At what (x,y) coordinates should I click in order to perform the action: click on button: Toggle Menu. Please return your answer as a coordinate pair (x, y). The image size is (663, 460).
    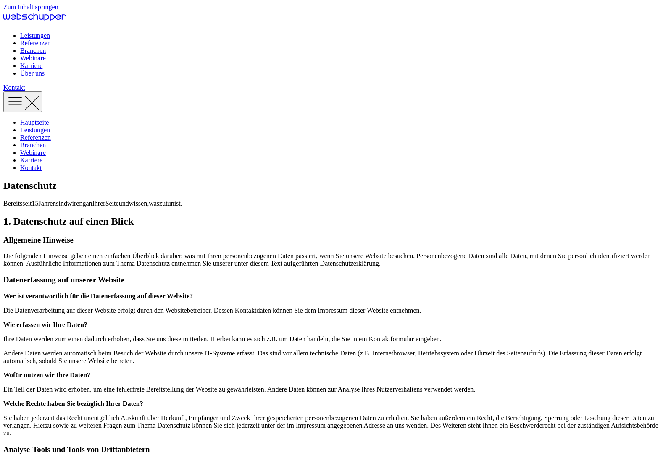
    Looking at the image, I should click on (23, 102).